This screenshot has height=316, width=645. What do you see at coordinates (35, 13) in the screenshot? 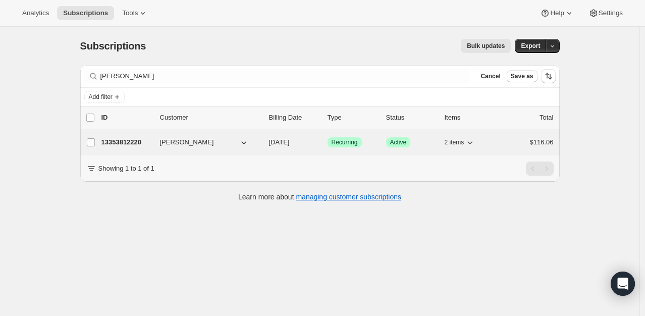
I see `button: Analytics` at bounding box center [35, 13].